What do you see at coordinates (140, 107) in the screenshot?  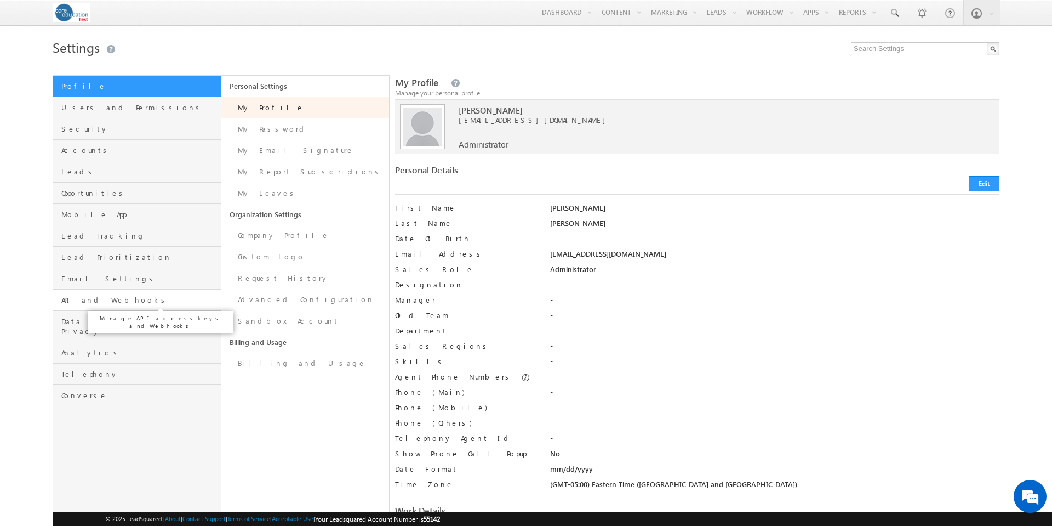 I see `span: Users and Permissions` at bounding box center [140, 107].